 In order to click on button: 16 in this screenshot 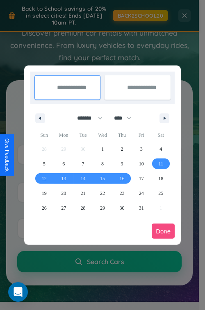, I will do `click(122, 178)`.